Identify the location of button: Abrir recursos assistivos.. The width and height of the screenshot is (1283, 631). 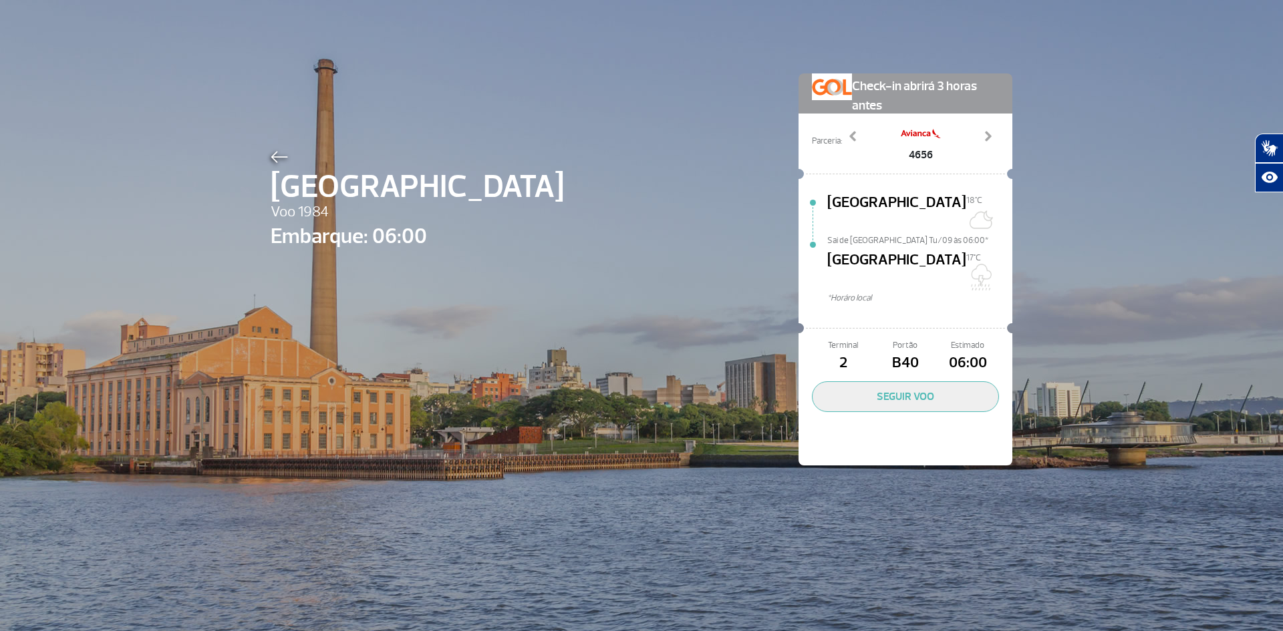
(1269, 178).